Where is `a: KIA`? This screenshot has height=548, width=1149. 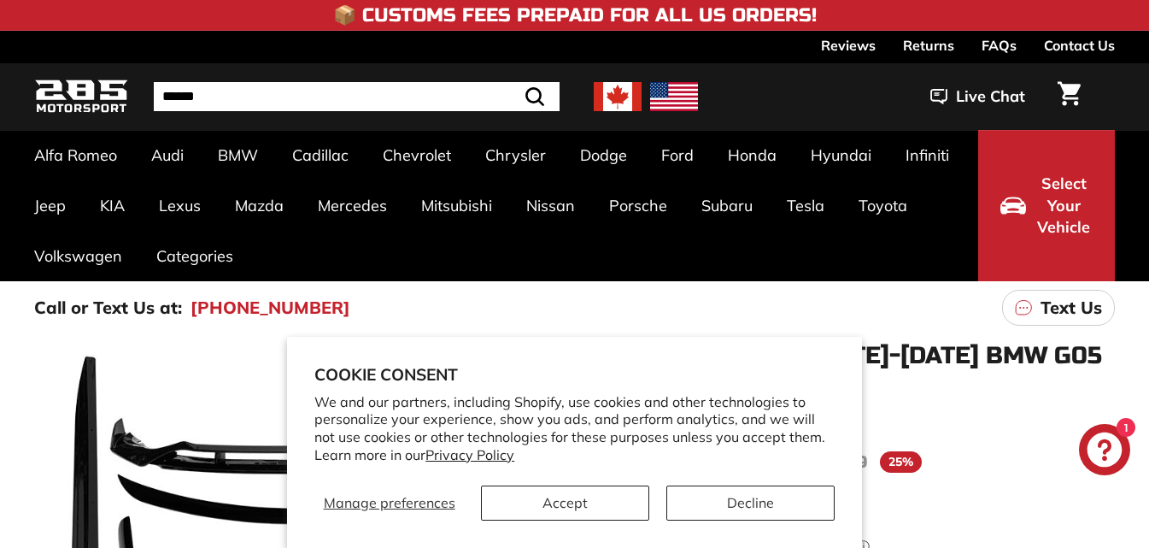 a: KIA is located at coordinates (112, 205).